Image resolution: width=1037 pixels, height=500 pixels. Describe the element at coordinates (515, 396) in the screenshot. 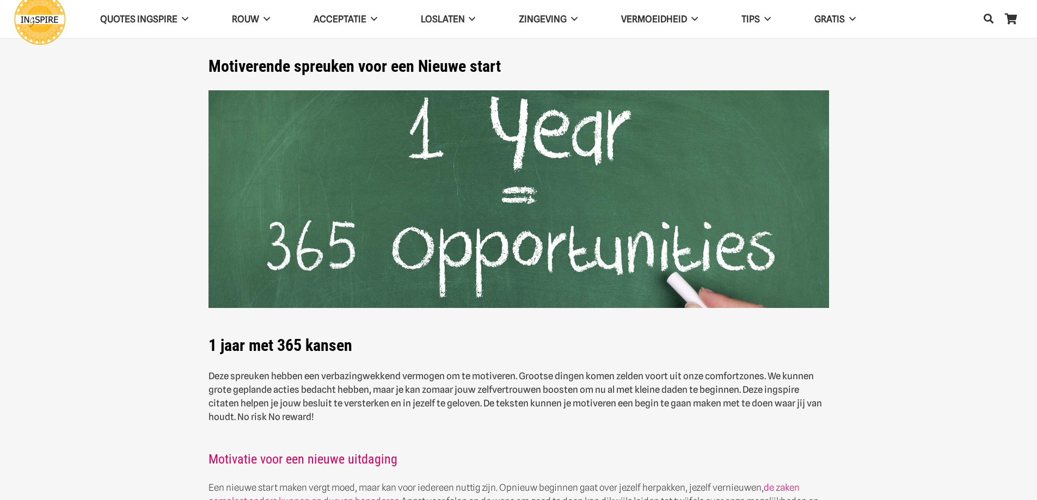

I see `strong: Deze spreuken hebben een verbazingwekkend vermogen om te motiveren. Grootse dingen komen zelden v...` at that location.